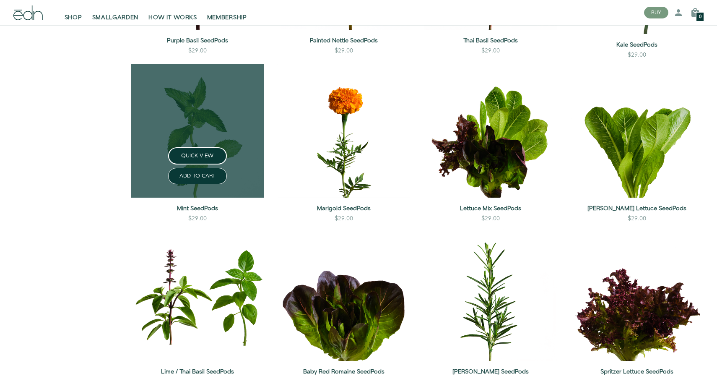 The image size is (717, 376). I want to click on a: Purple Basil SeedPods, so click(198, 41).